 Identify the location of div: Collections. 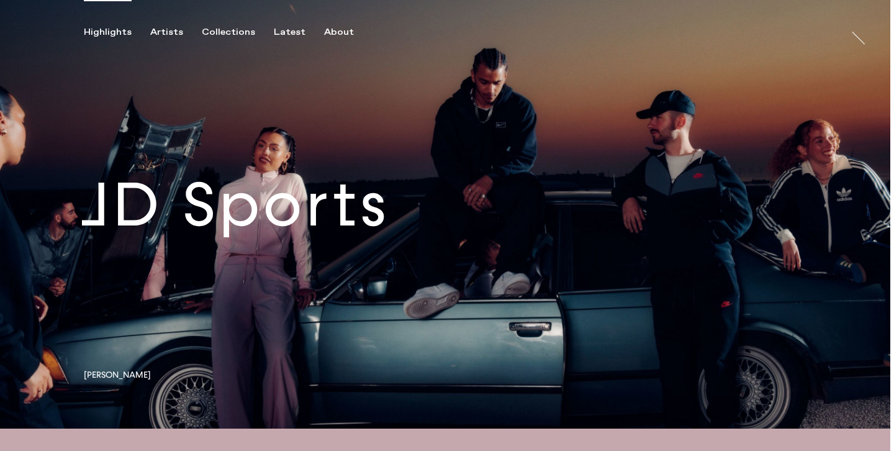
(228, 32).